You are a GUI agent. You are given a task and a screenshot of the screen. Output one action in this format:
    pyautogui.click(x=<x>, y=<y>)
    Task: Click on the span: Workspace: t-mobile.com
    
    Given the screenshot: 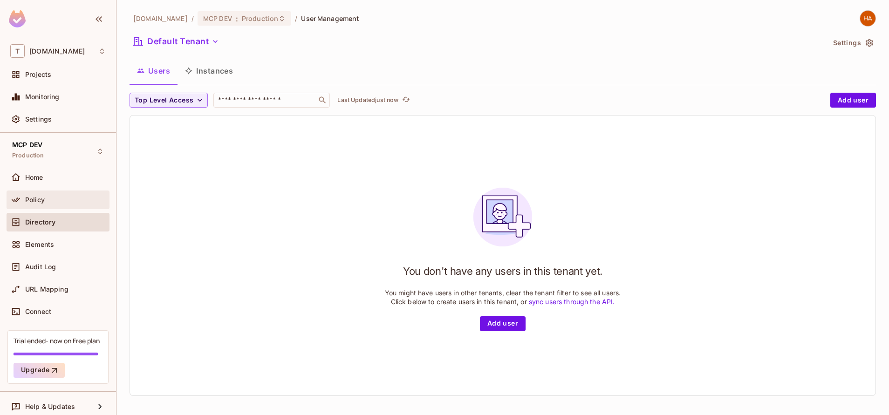 What is the action you would take?
    pyautogui.click(x=57, y=51)
    